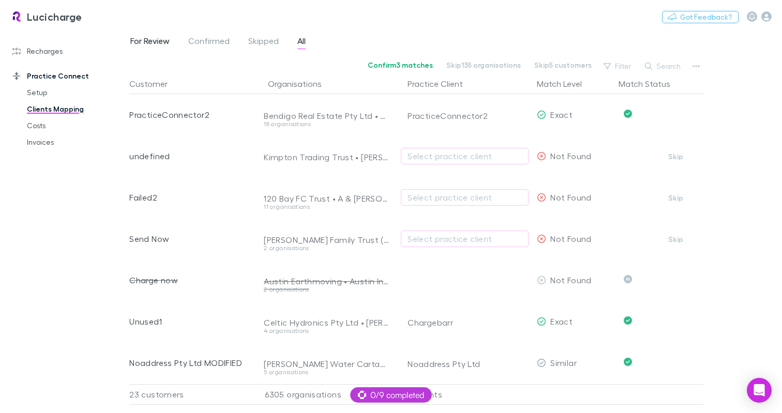 This screenshot has height=413, width=782. Describe the element at coordinates (618, 66) in the screenshot. I see `button: Filter` at that location.